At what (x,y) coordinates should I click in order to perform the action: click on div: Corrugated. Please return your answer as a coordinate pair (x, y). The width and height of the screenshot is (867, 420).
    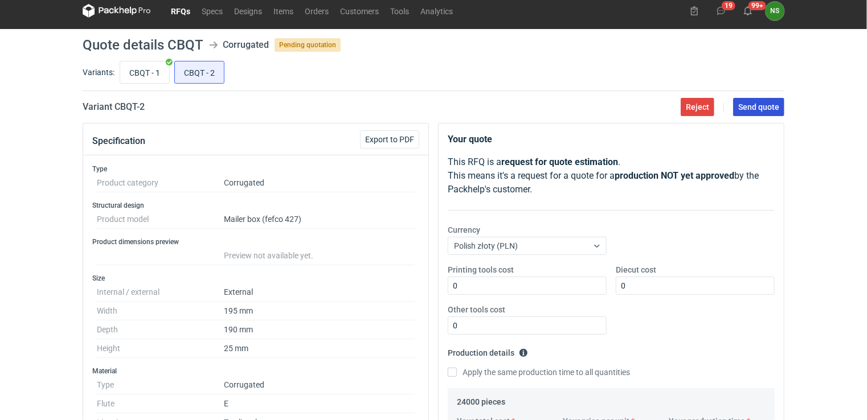
    Looking at the image, I should click on (245, 45).